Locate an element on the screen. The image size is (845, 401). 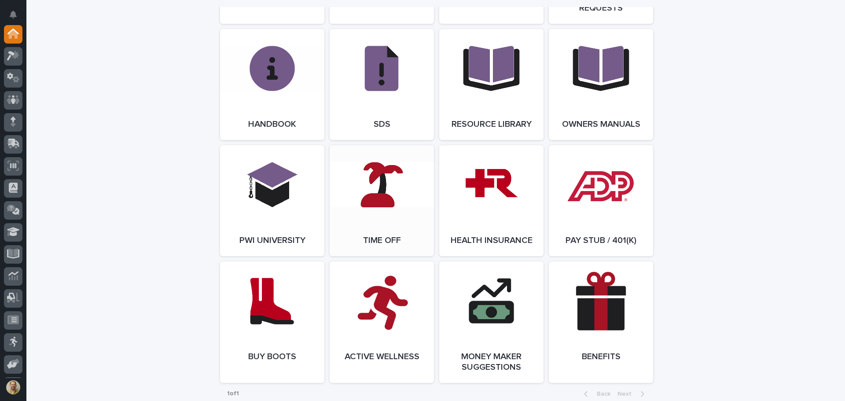
a: SDS is located at coordinates (382, 85).